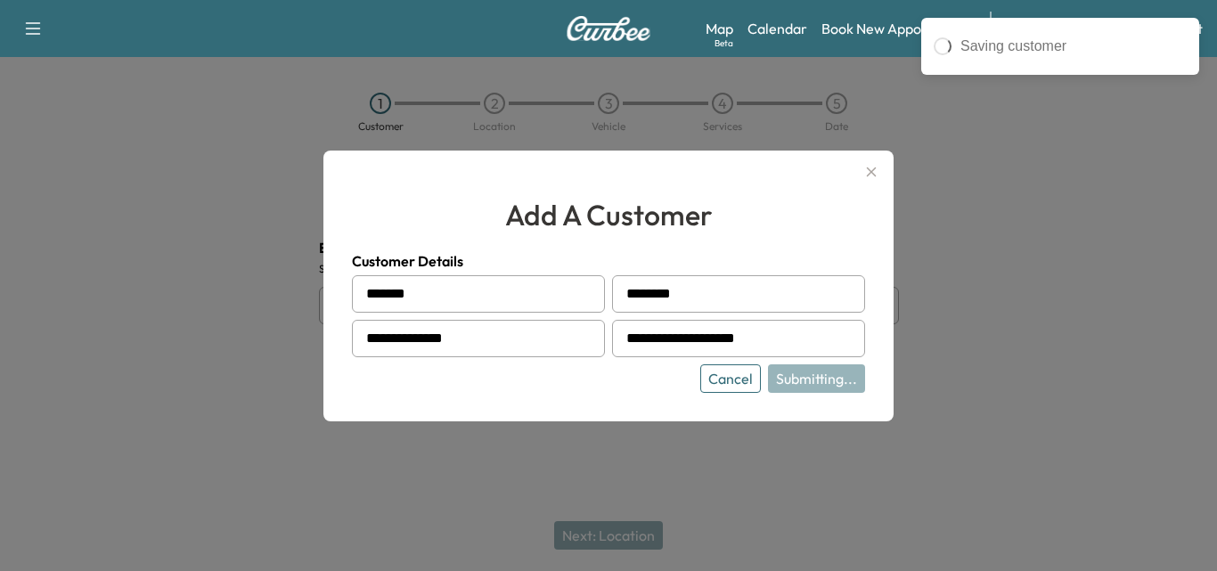 Image resolution: width=1217 pixels, height=571 pixels. Describe the element at coordinates (609, 215) in the screenshot. I see `h2: add a customer` at that location.